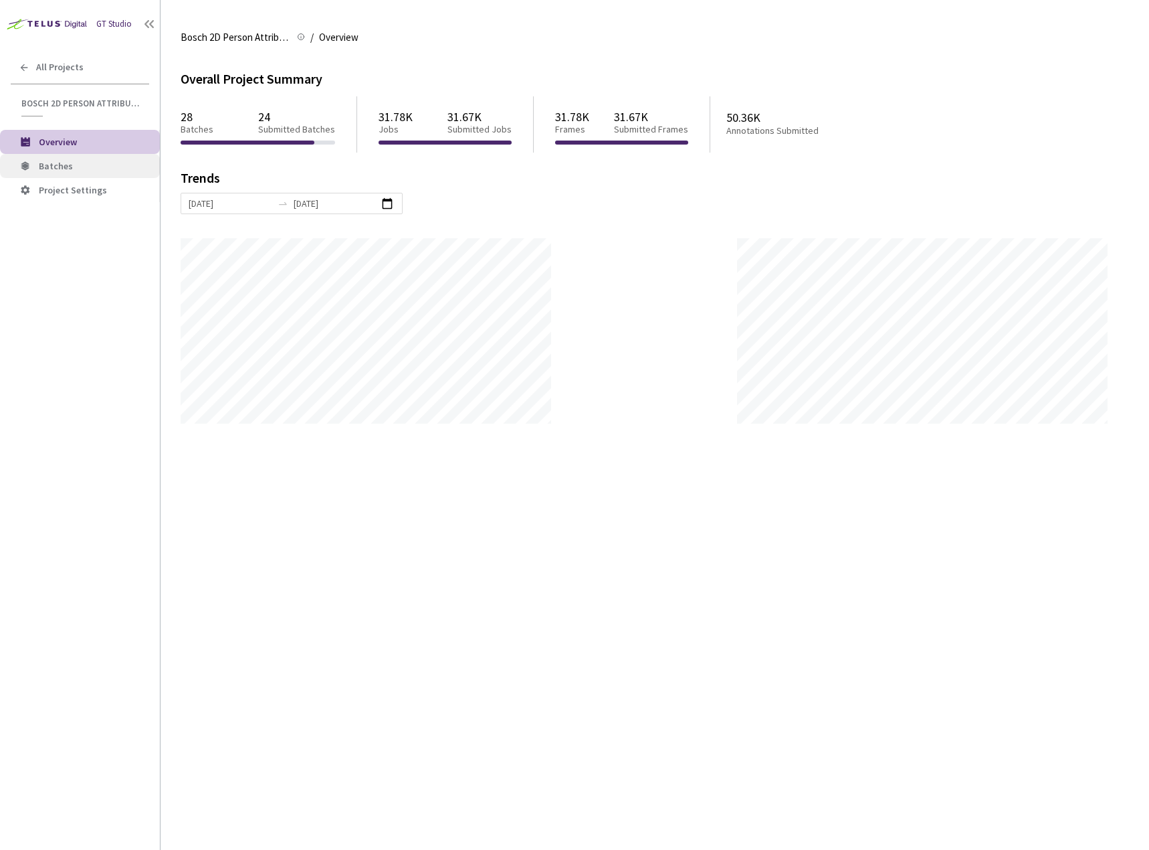 This screenshot has width=1149, height=850. I want to click on div: Overall Project Summary, so click(655, 79).